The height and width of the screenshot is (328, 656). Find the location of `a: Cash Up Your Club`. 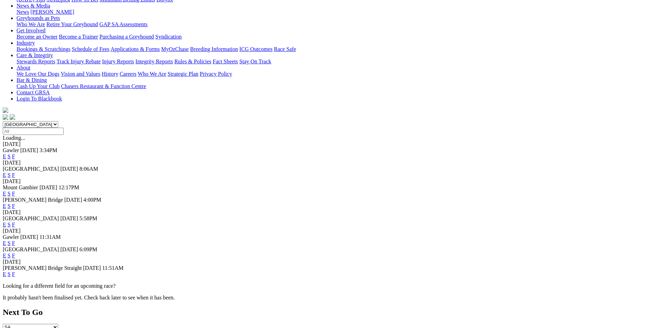

a: Cash Up Your Club is located at coordinates (38, 86).